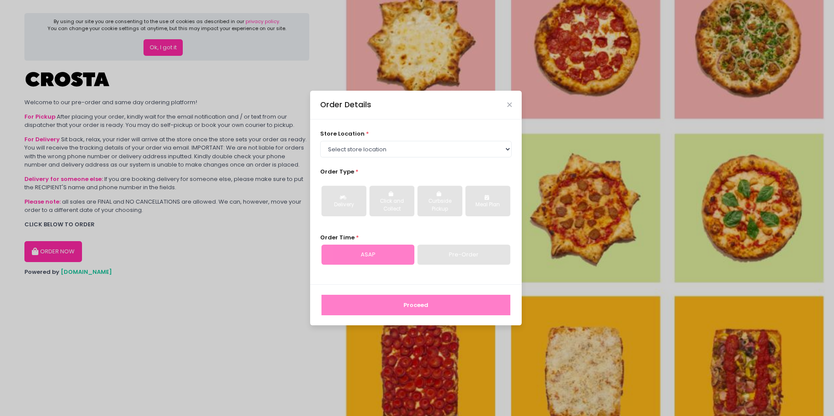 The image size is (834, 416). Describe the element at coordinates (392, 205) in the screenshot. I see `div: Click and Collect` at that location.